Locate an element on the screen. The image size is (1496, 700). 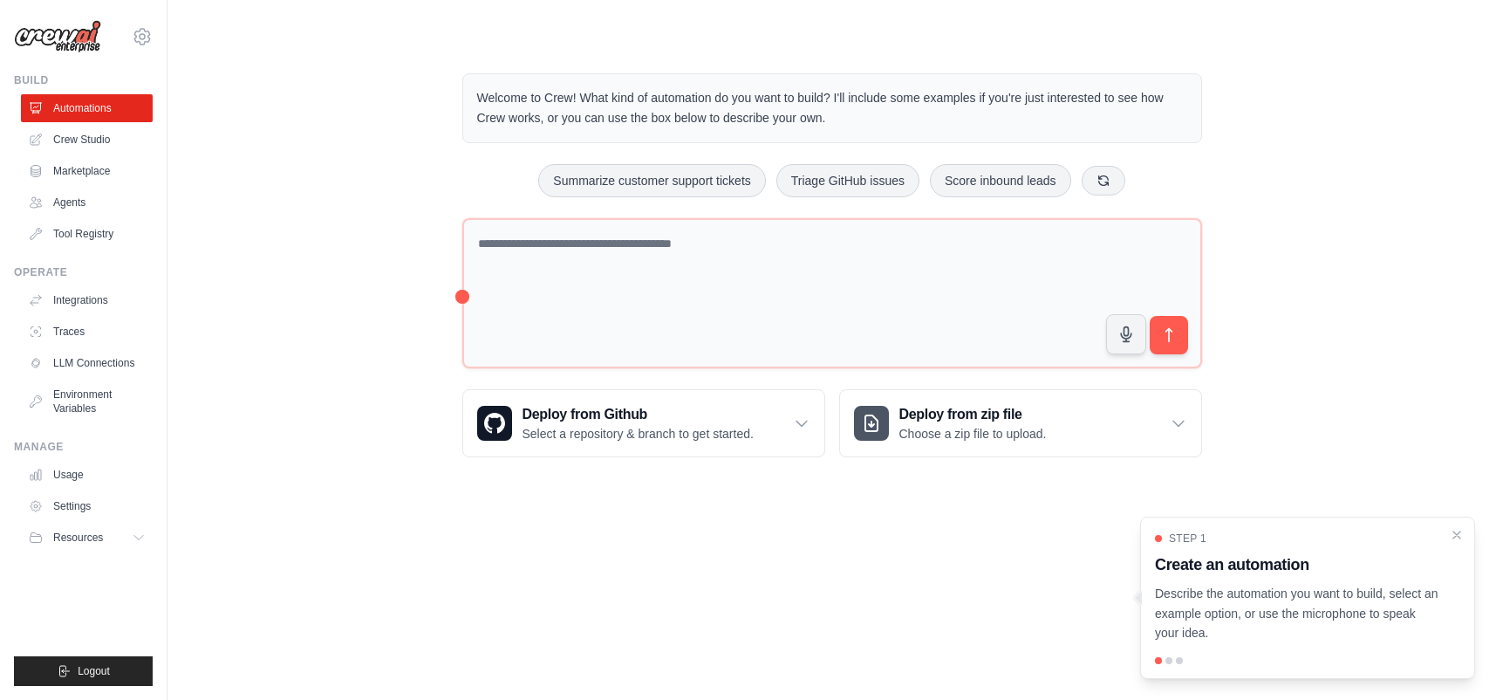
h3: Deploy from Github is located at coordinates (638, 414).